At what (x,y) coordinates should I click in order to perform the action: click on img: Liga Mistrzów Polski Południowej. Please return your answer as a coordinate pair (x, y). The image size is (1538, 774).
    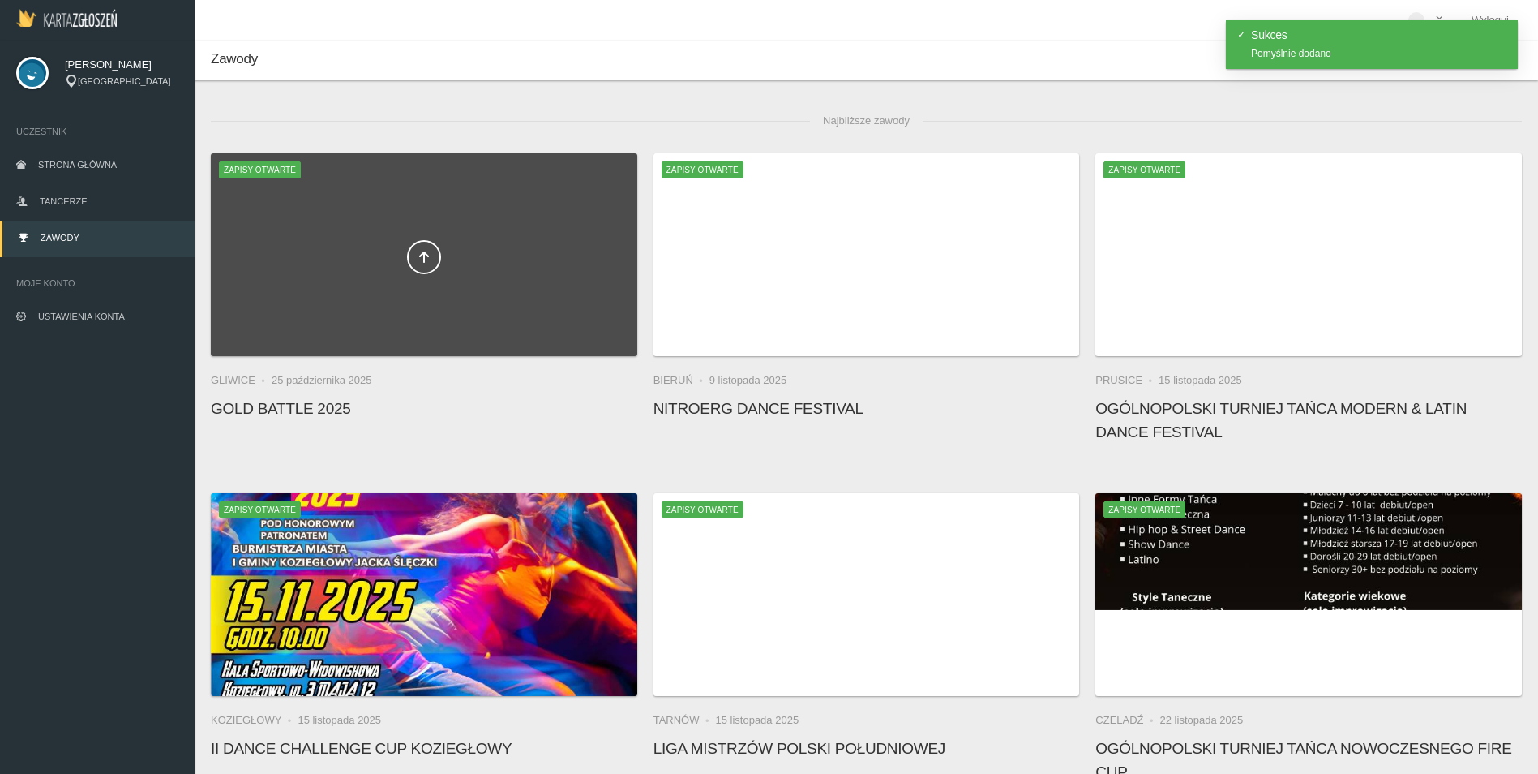
    Looking at the image, I should click on (867, 594).